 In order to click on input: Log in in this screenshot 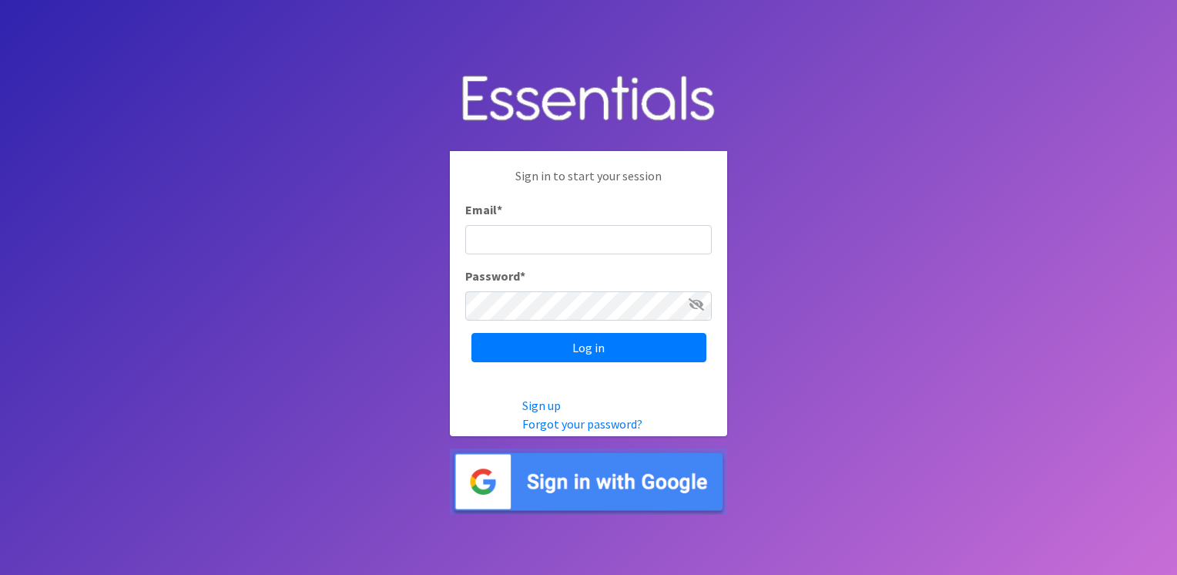, I will do `click(589, 347)`.